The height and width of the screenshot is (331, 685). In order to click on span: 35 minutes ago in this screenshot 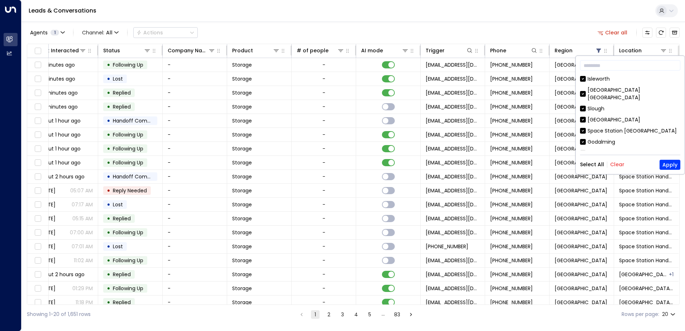, I will do `click(58, 107)`.